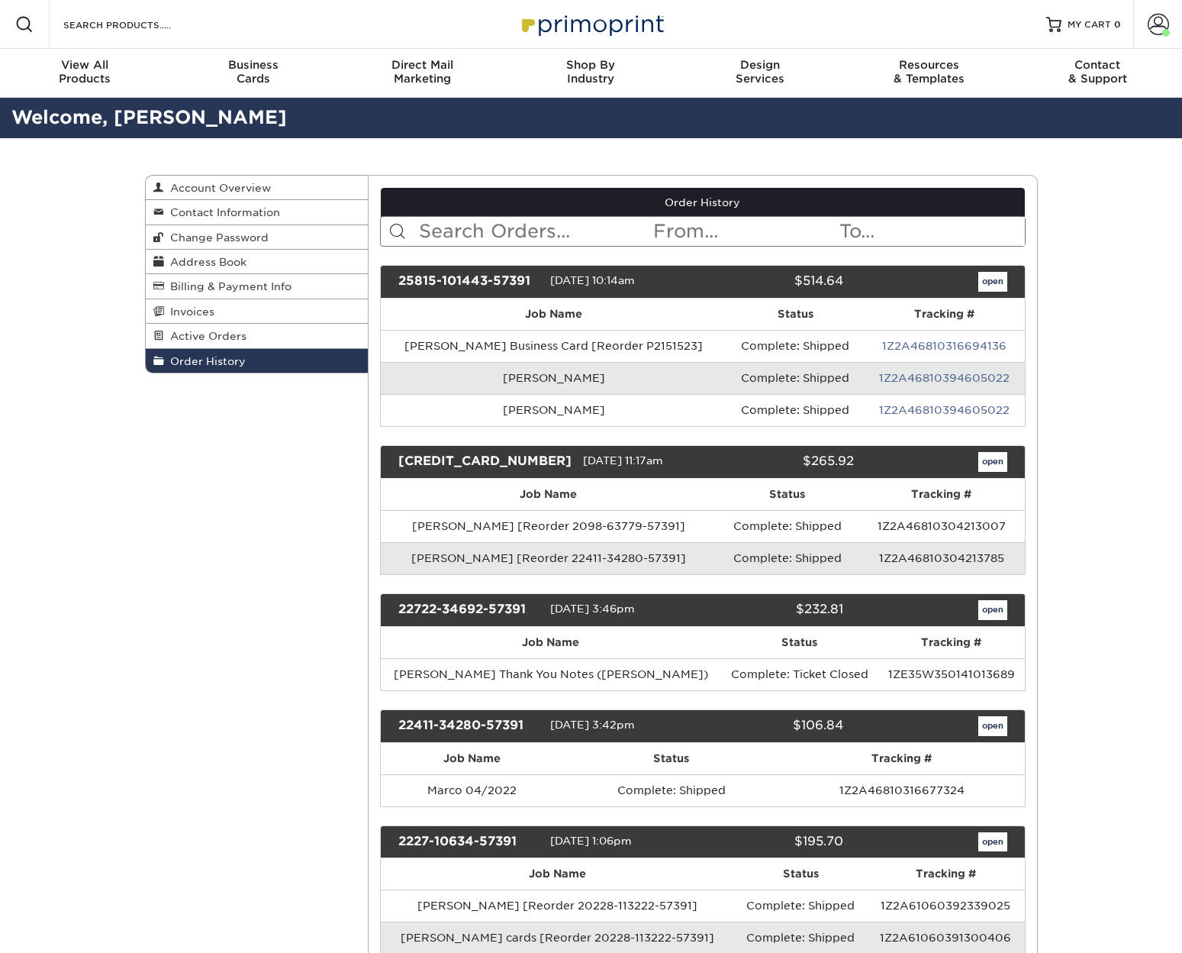 This screenshot has width=1182, height=953. What do you see at coordinates (745, 231) in the screenshot?
I see `input: From...` at bounding box center [745, 231].